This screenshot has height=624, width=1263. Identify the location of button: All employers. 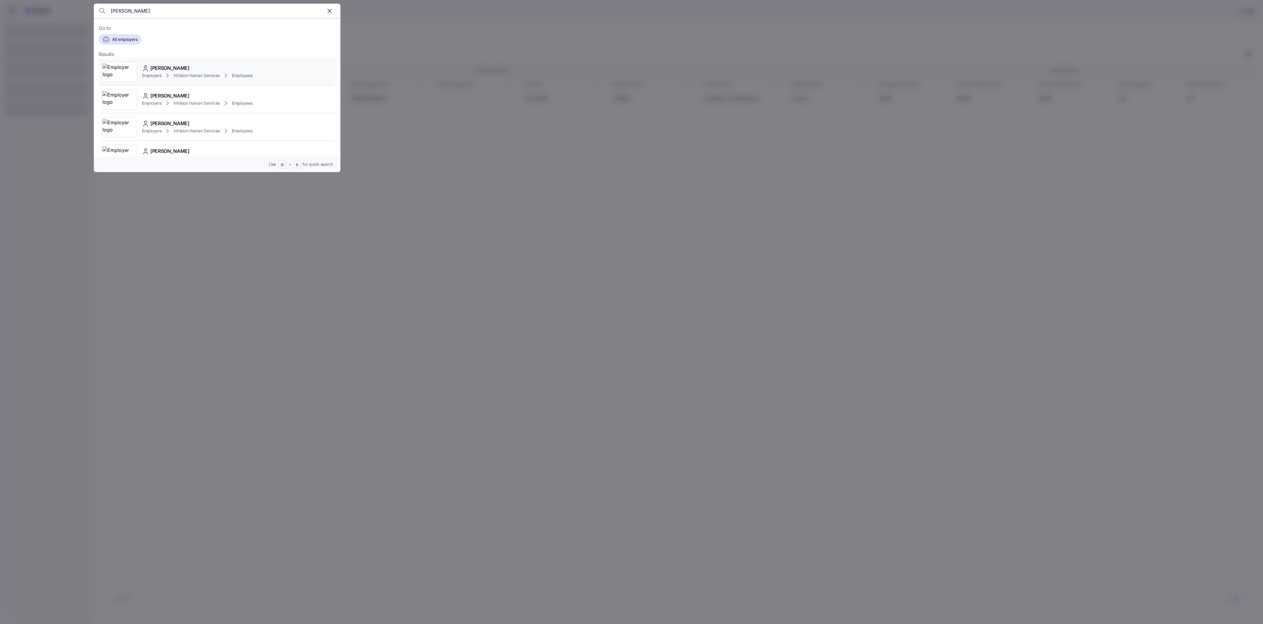
(120, 39).